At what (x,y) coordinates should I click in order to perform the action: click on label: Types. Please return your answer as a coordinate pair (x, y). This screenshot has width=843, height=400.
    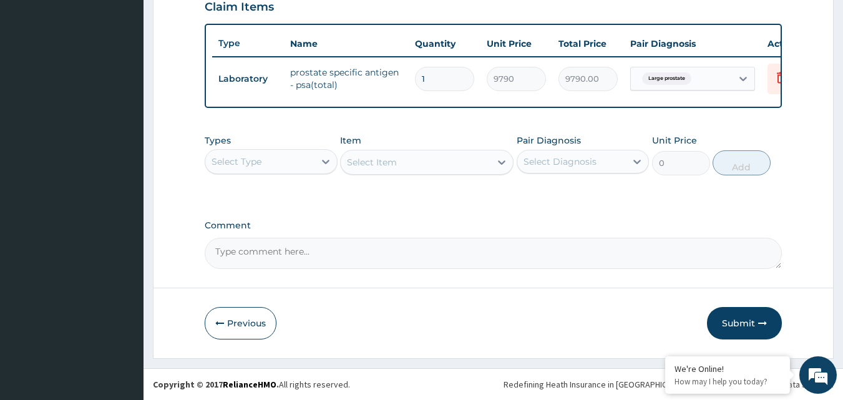
    Looking at the image, I should click on (218, 140).